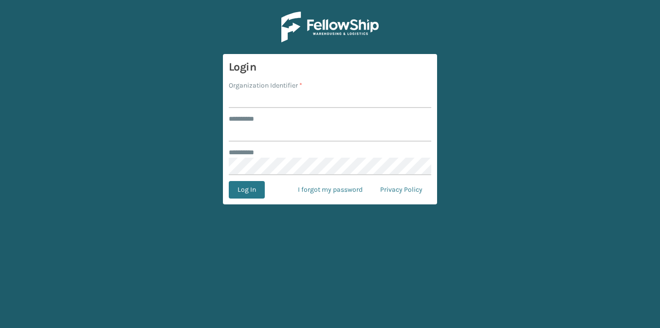  What do you see at coordinates (401, 190) in the screenshot?
I see `a: Privacy Policy` at bounding box center [401, 190].